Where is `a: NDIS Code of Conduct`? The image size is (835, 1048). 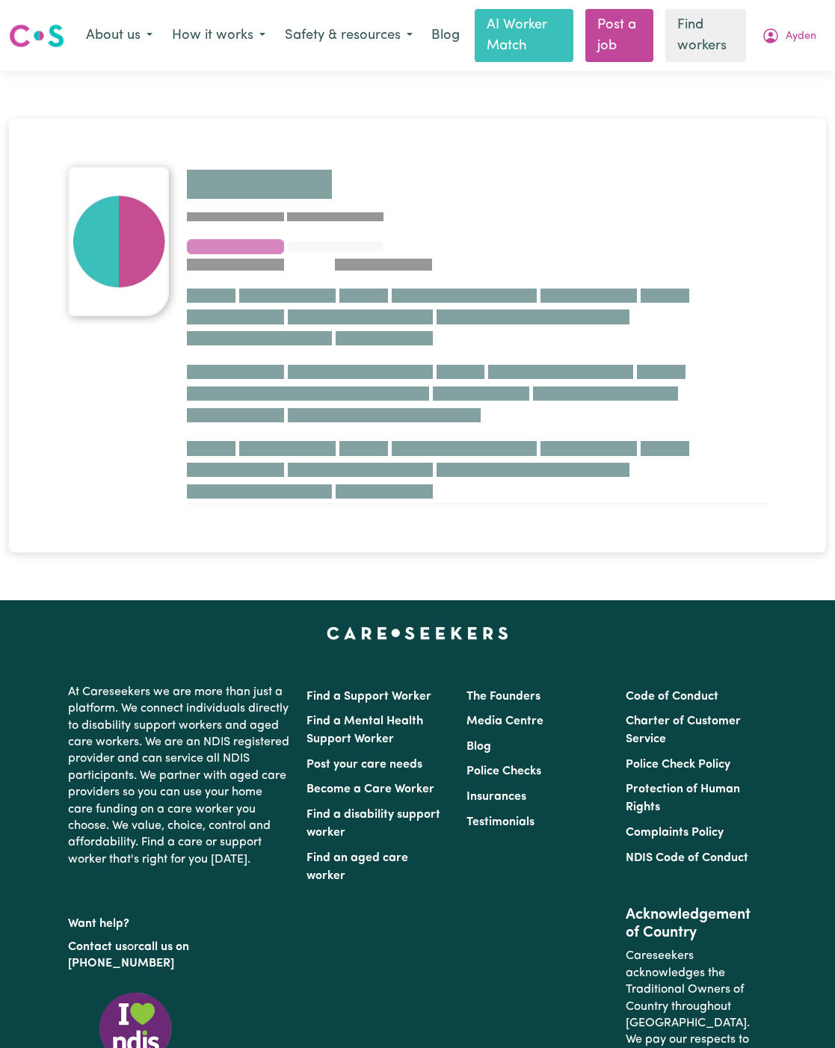
a: NDIS Code of Conduct is located at coordinates (687, 858).